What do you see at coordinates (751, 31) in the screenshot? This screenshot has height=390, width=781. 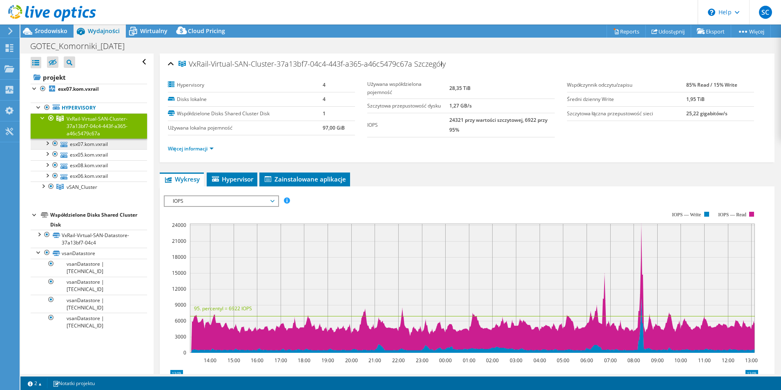 I see `a: Więcej` at bounding box center [751, 31].